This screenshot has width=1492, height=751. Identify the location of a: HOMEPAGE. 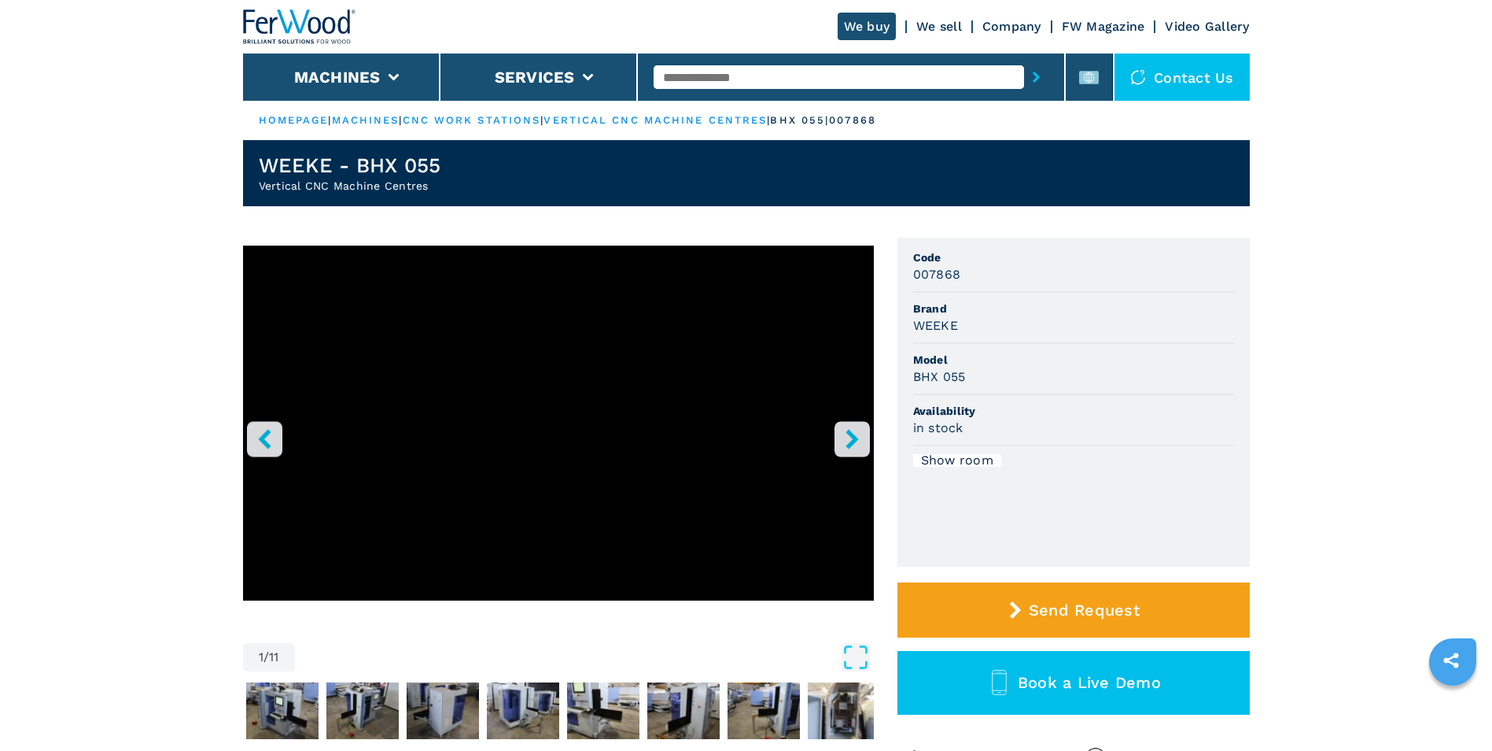
(293, 120).